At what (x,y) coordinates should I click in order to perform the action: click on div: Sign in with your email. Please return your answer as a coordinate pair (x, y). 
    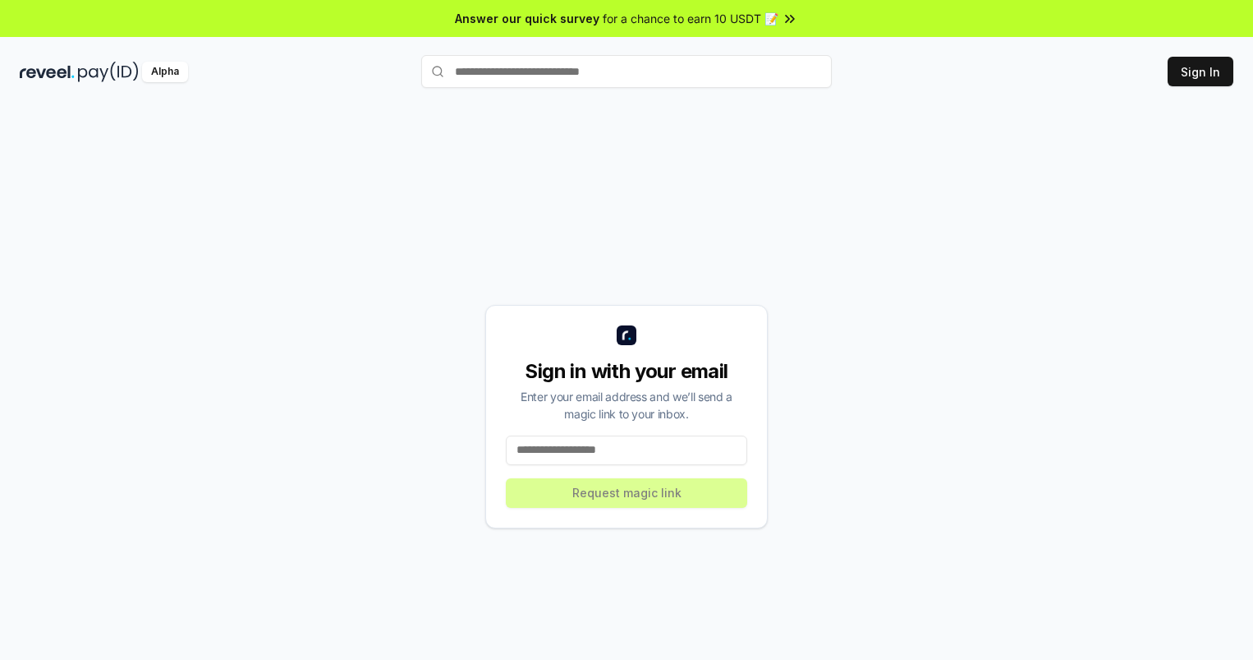
    Looking at the image, I should click on (627, 371).